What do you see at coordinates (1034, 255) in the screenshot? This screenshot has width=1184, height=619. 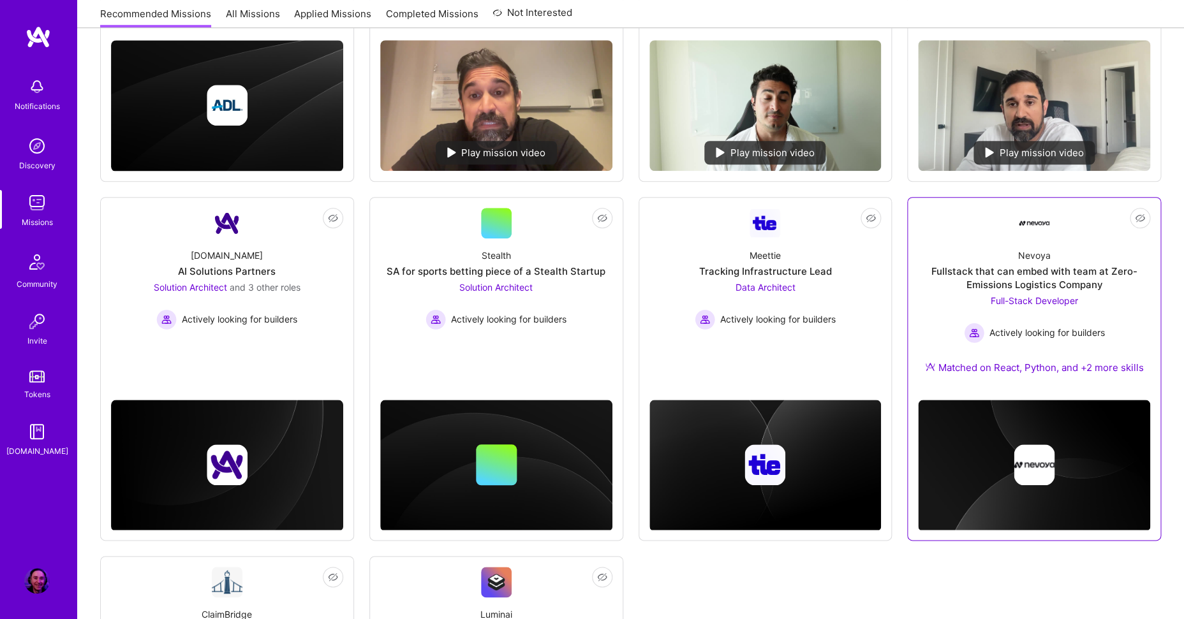 I see `div: Nevoya` at bounding box center [1034, 255].